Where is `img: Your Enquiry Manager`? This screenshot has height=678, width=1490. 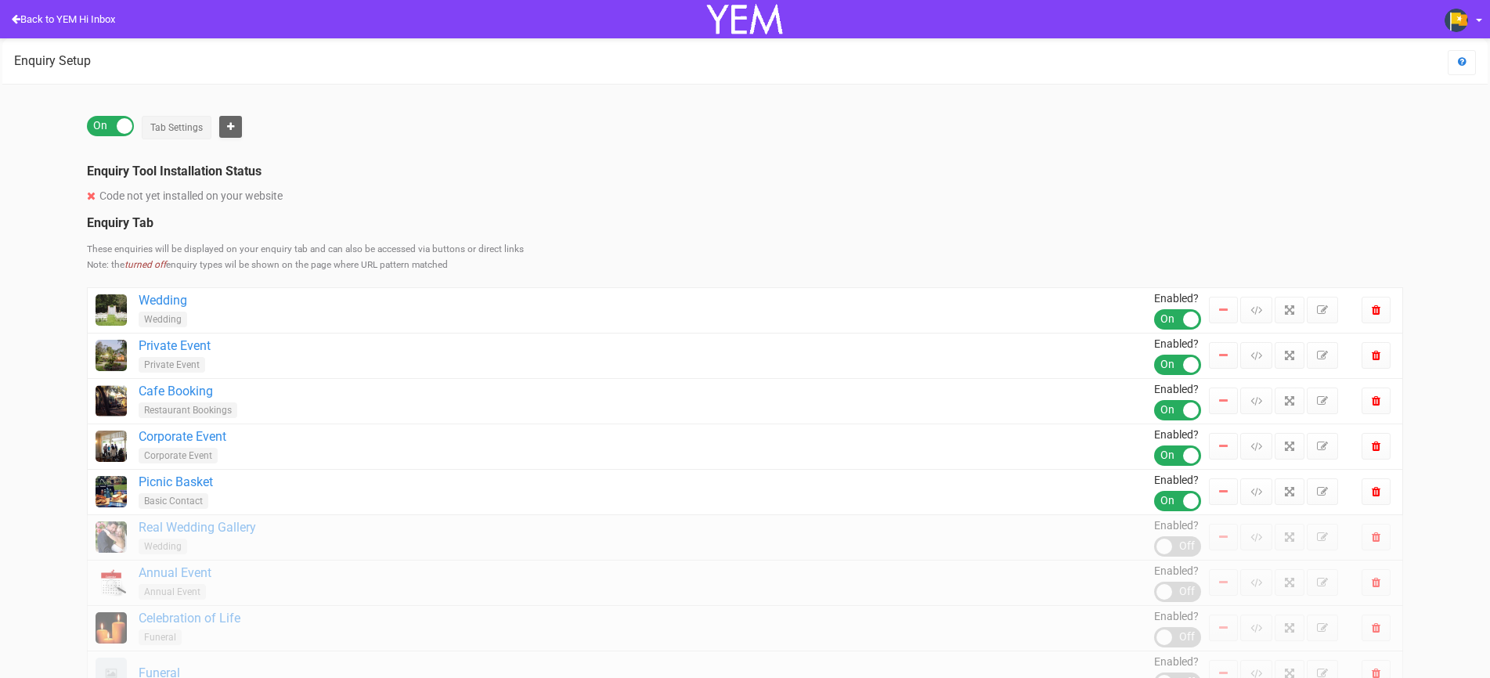 img: Your Enquiry Manager is located at coordinates (746, 19).